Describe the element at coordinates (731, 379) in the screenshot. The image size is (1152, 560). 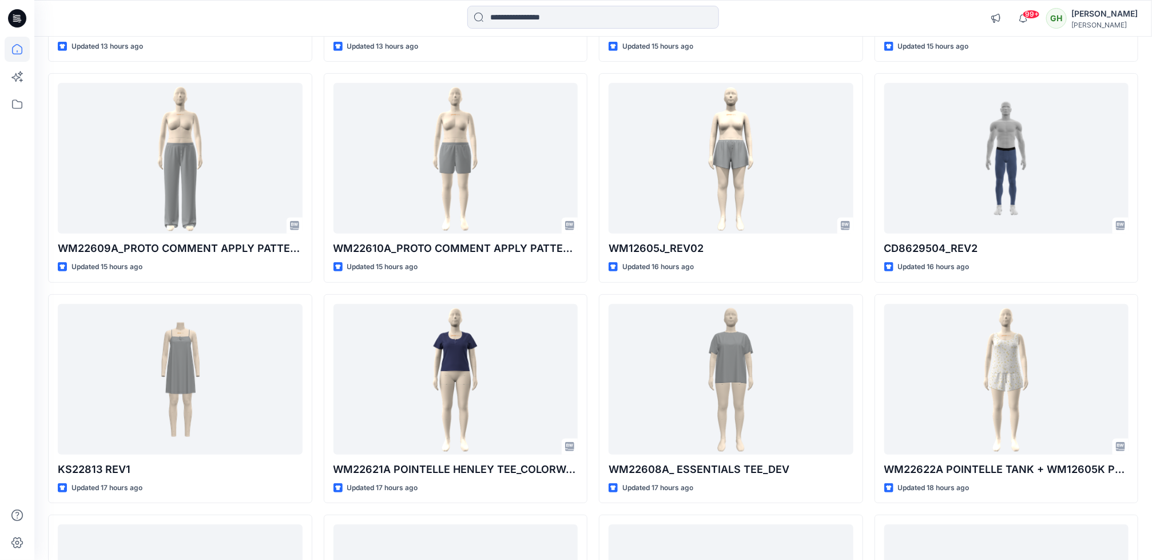
I see `a: WM22608A_ ESSENTIALS TEE_DEV` at that location.